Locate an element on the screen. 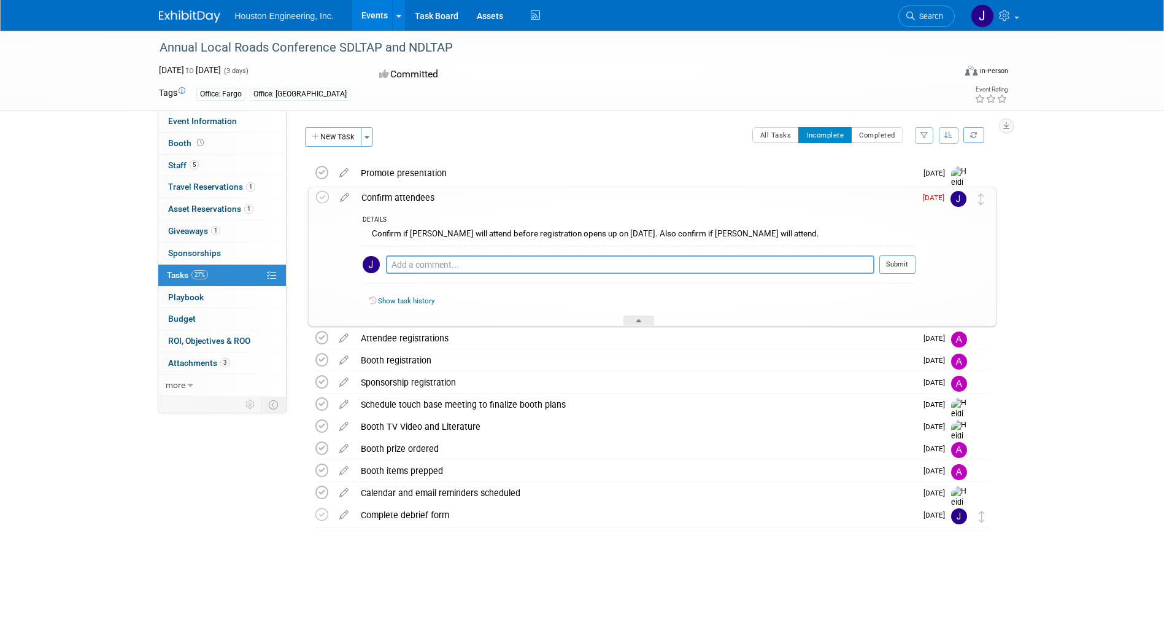 The width and height of the screenshot is (1164, 641). span: 27% is located at coordinates (199, 274).